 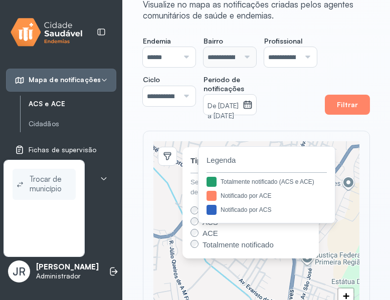 I want to click on div: Totalmente notificado (ACS e ACE), so click(x=267, y=182).